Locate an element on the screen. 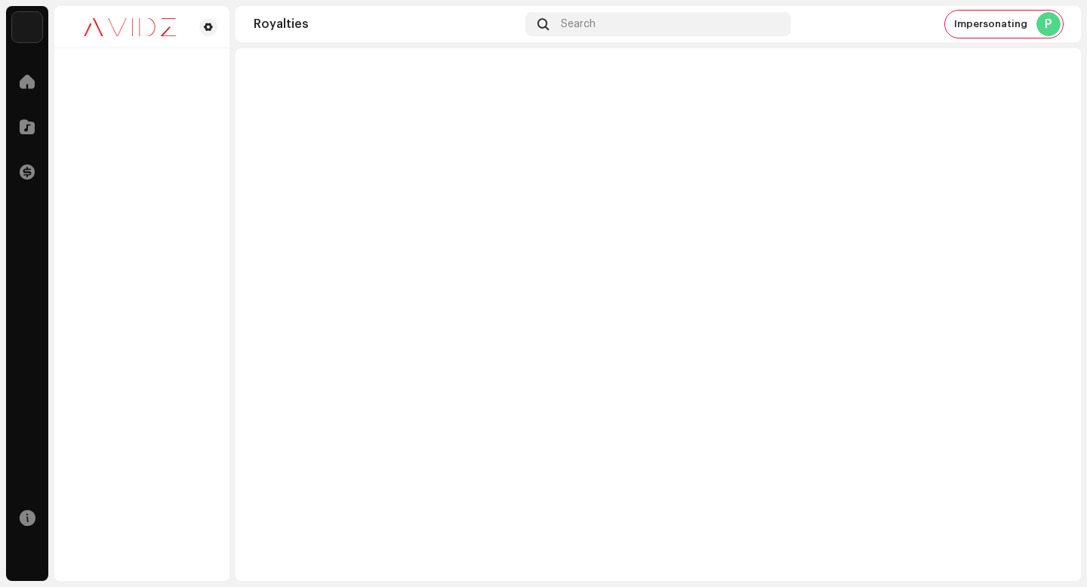  div: Royalties is located at coordinates (387, 24).